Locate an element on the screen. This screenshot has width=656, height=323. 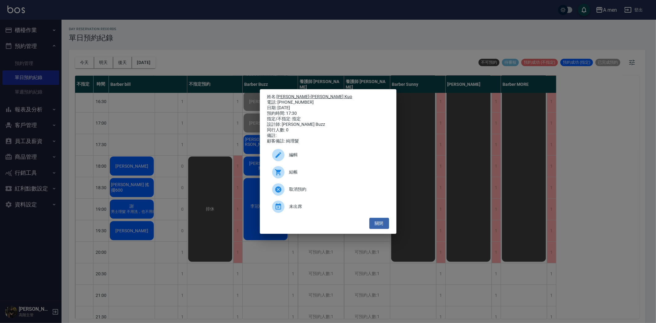
button: 關閉 is located at coordinates (379, 223).